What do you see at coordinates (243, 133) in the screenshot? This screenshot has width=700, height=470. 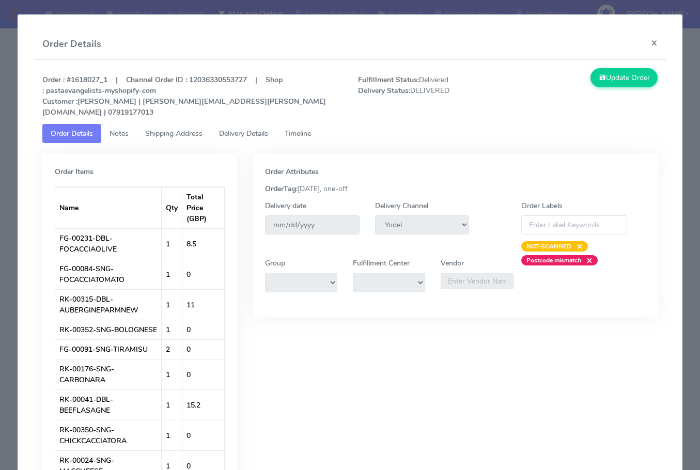 I see `span: Delivery Details` at bounding box center [243, 133].